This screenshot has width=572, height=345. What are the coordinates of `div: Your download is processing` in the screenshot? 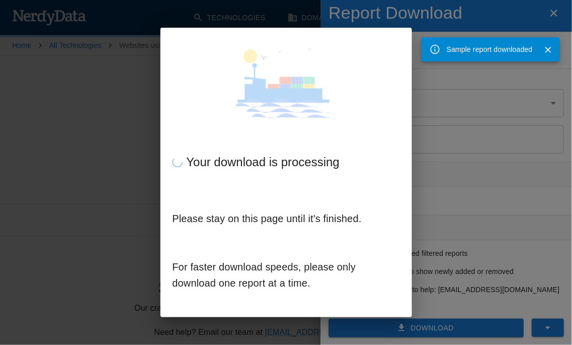 It's located at (286, 162).